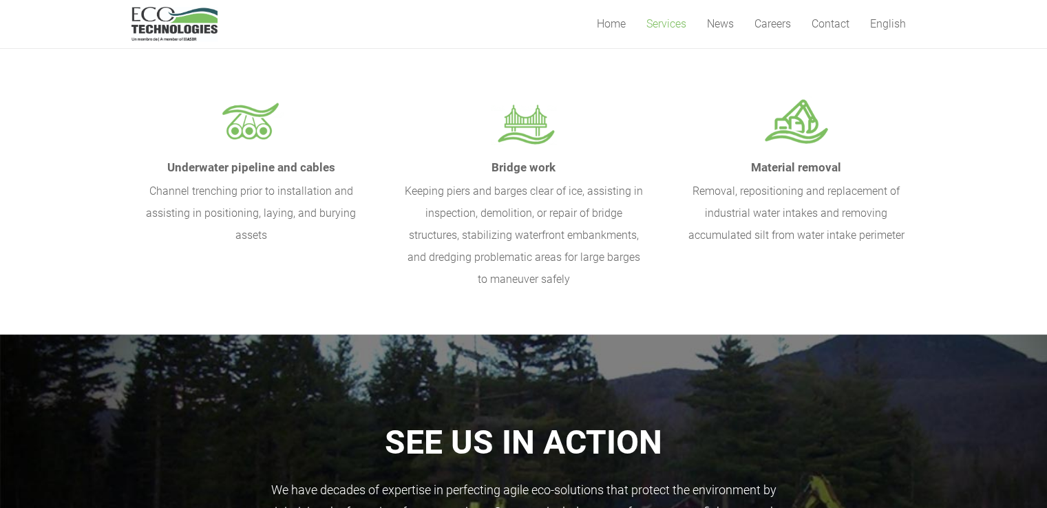 The height and width of the screenshot is (508, 1047). What do you see at coordinates (666, 23) in the screenshot?
I see `span: Services` at bounding box center [666, 23].